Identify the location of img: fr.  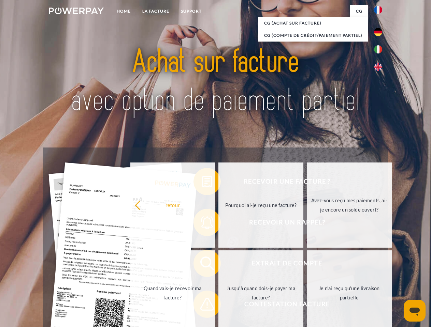
(378, 10).